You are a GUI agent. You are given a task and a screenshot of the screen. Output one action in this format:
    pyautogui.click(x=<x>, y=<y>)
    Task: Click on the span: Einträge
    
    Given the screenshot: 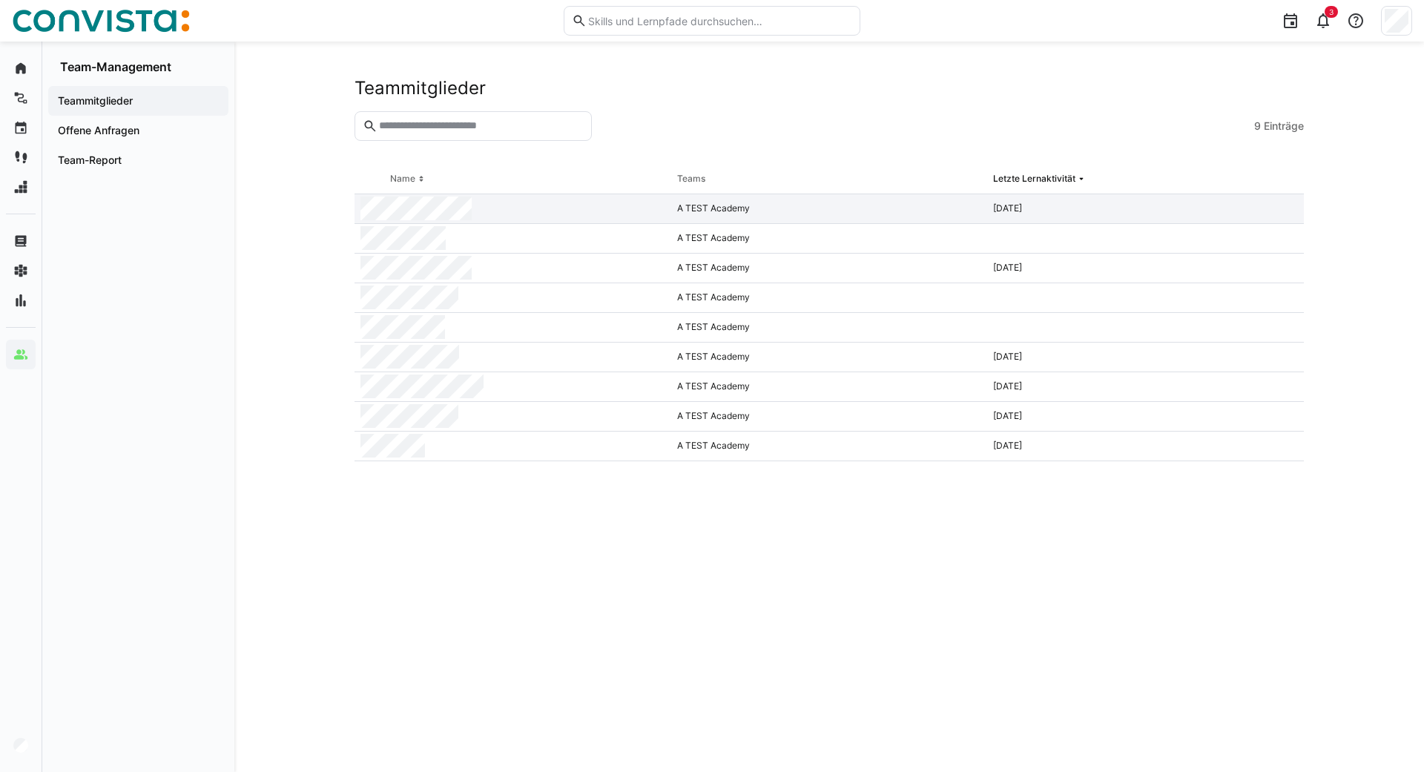 What is the action you would take?
    pyautogui.click(x=1284, y=126)
    